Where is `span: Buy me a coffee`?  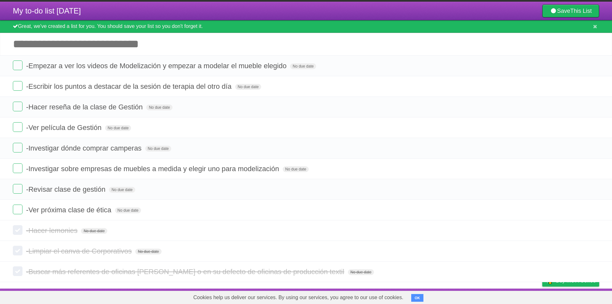
span: Buy me a coffee is located at coordinates (576, 280).